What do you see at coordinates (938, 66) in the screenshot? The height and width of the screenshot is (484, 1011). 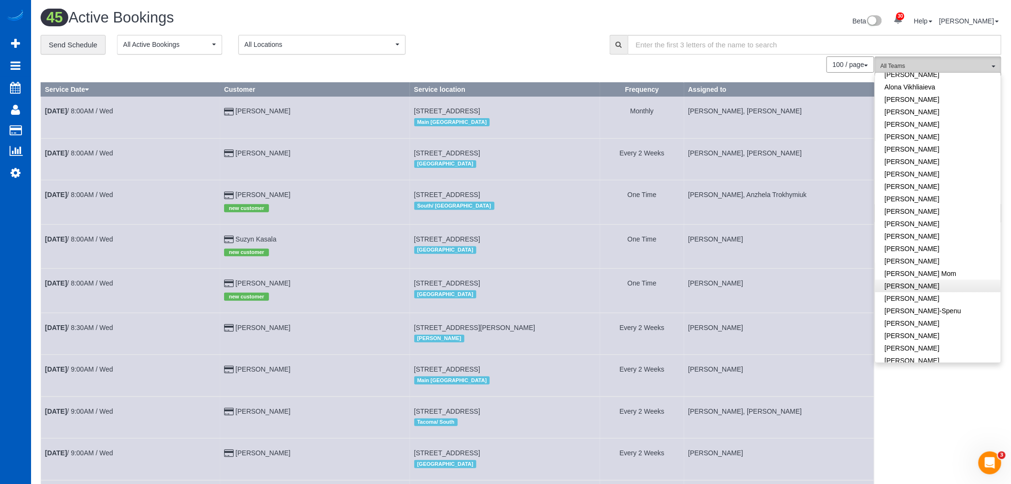 I see `button: All Teams` at bounding box center [938, 66].